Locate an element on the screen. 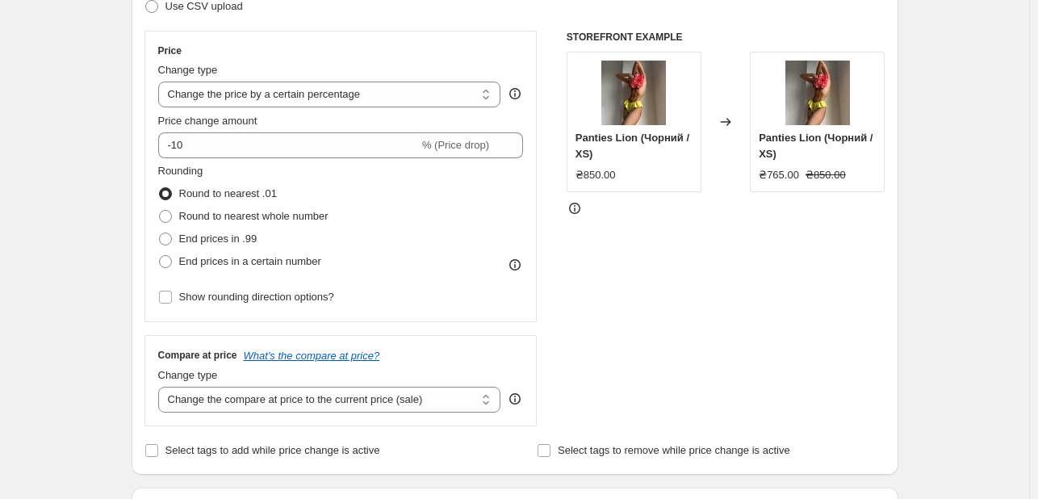  span: Select tags to add while price change is active is located at coordinates (273, 450).